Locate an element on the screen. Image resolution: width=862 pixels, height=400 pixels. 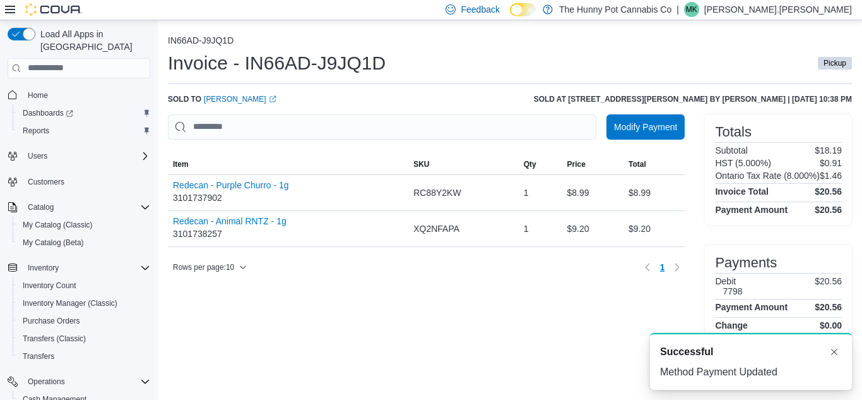
button: Qty is located at coordinates (540, 164).